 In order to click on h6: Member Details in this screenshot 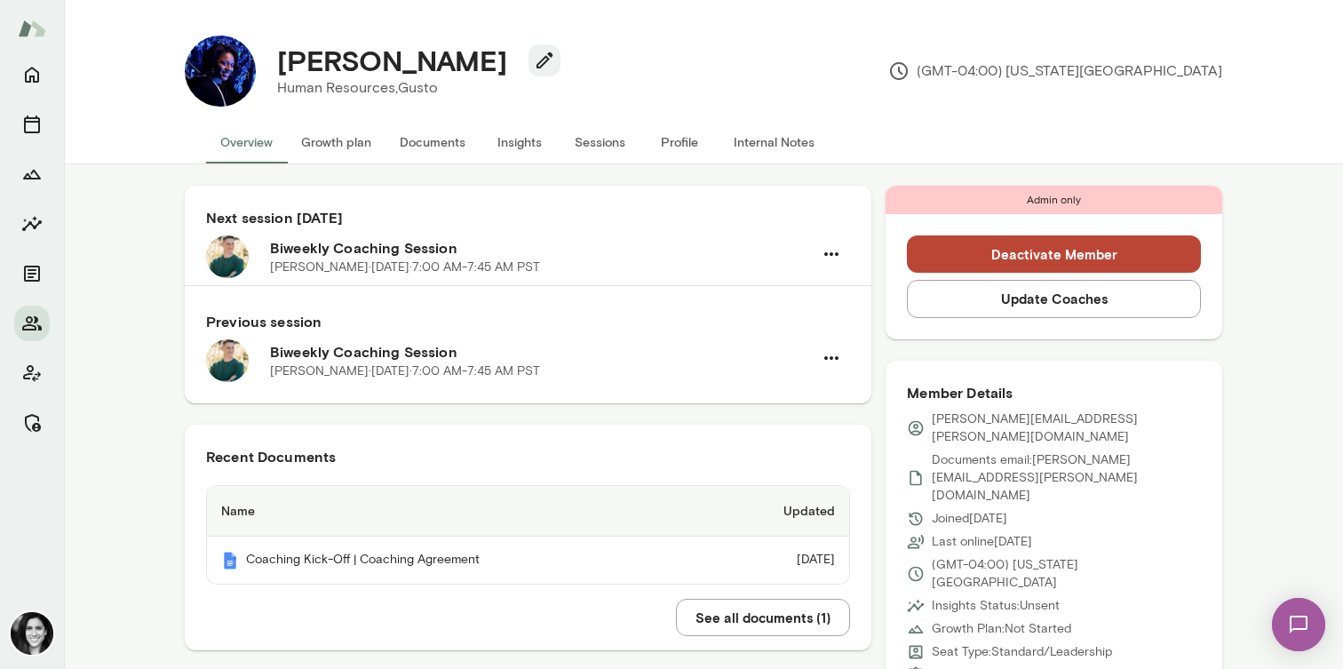, I will do `click(1054, 393)`.